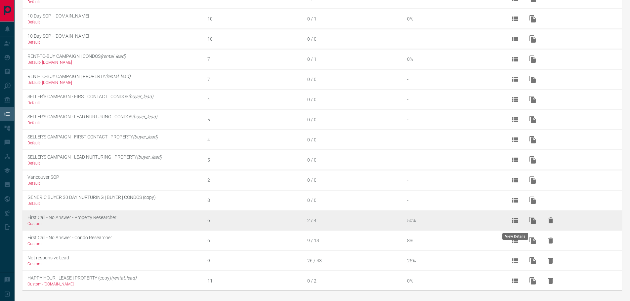 The width and height of the screenshot is (630, 301). Describe the element at coordinates (112, 140) in the screenshot. I see `td: SELLER'S CAMPAIGN - FIRST CONTACT | PROPERTY` at that location.